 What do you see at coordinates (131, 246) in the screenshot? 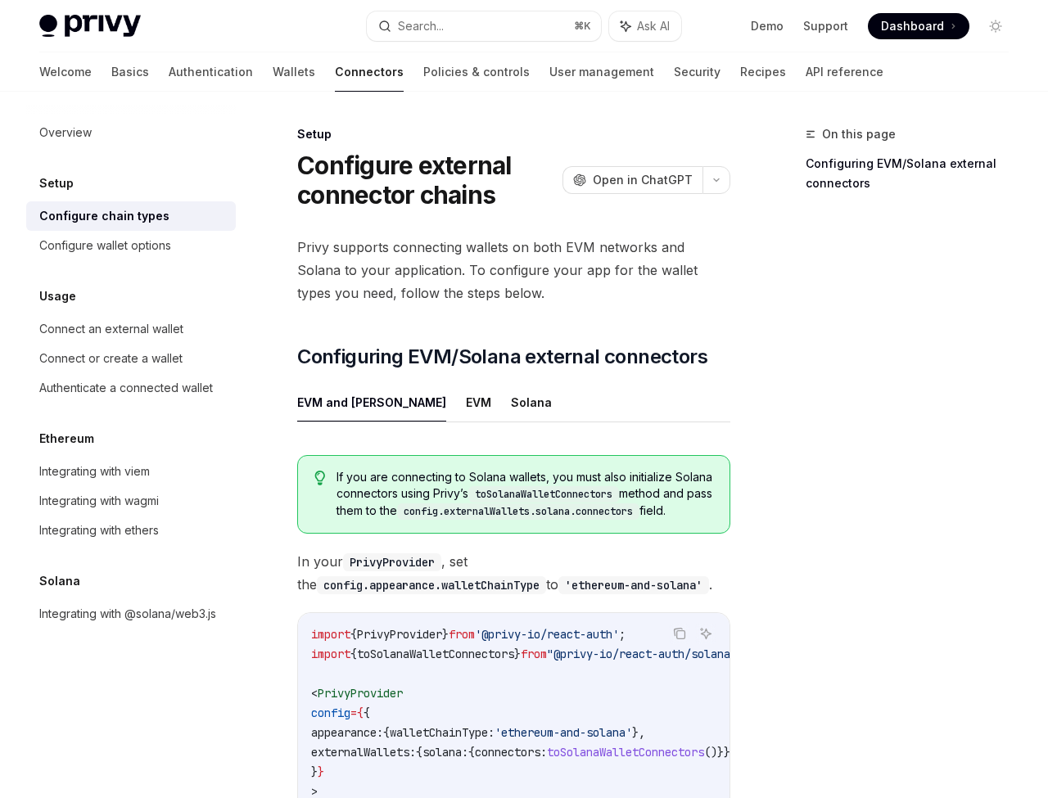
I see `a: Configure wallet options` at bounding box center [131, 246].